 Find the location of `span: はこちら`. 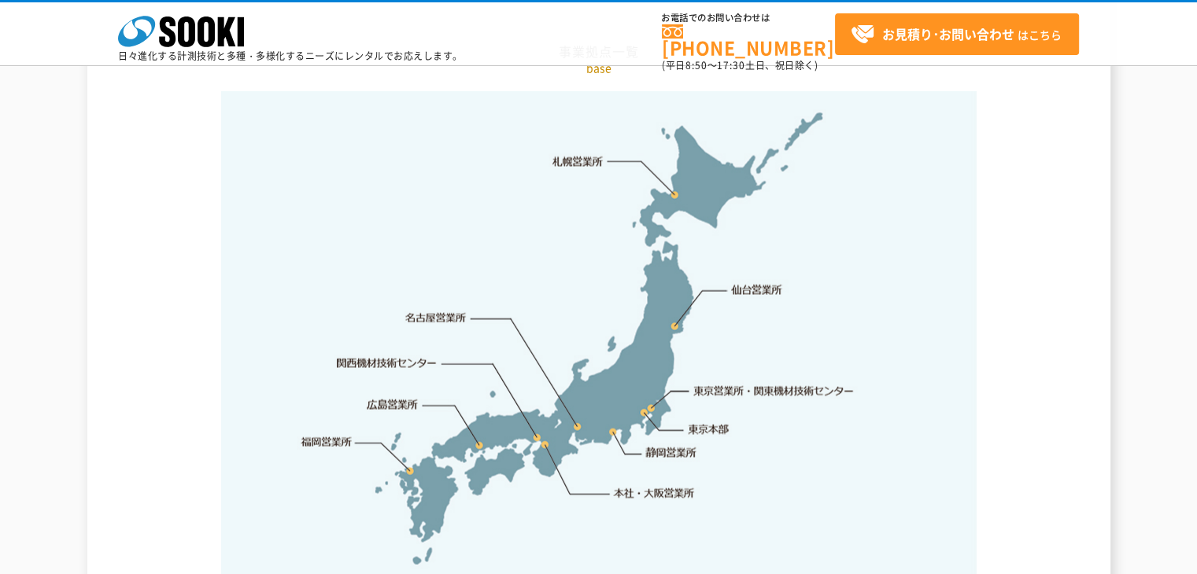

span: はこちら is located at coordinates (956, 35).